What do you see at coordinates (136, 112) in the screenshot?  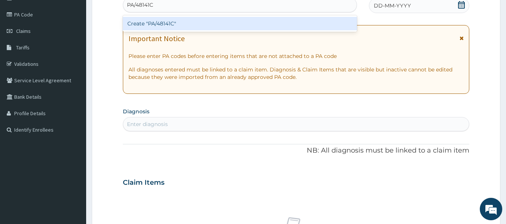 I see `label: Diagnosis` at bounding box center [136, 112].